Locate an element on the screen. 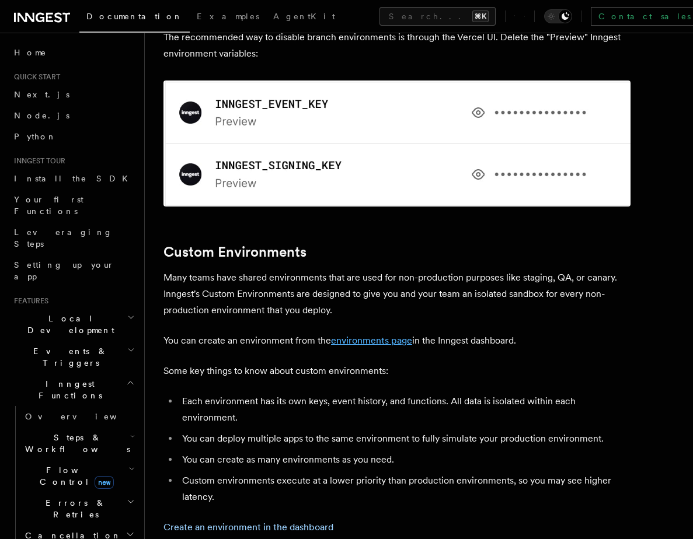 The height and width of the screenshot is (539, 693). button: Events & Triggers is located at coordinates (73, 357).